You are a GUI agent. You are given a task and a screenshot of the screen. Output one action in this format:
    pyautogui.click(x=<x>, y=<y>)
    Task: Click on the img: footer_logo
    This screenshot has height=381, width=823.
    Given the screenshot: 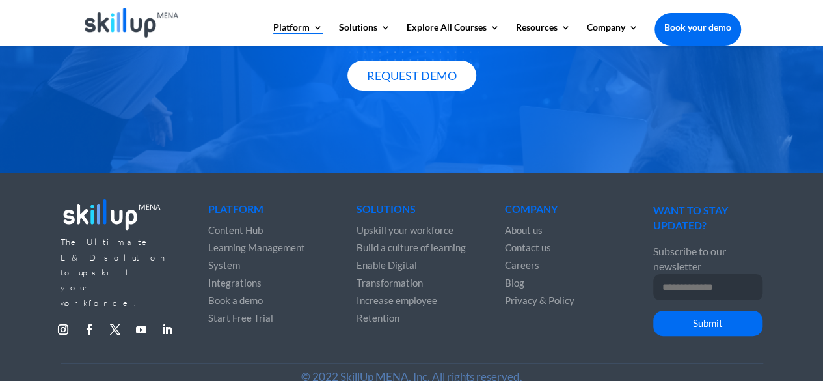 What is the action you would take?
    pyautogui.click(x=112, y=214)
    